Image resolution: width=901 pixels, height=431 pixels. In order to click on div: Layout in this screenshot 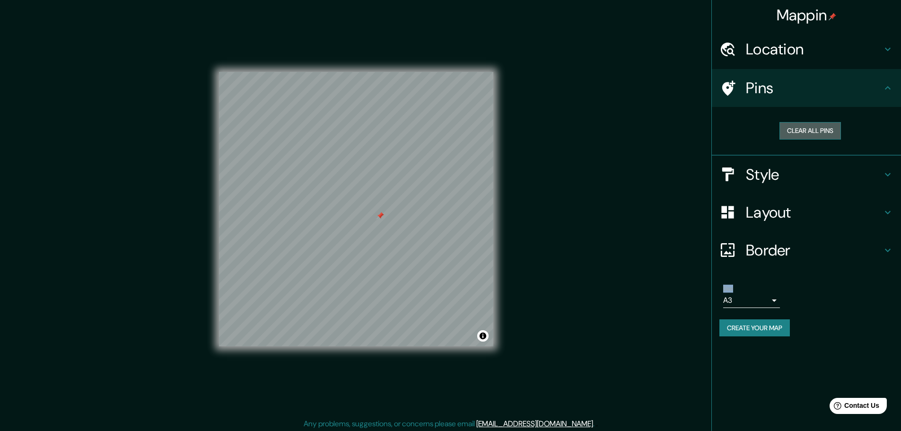, I will do `click(807, 212)`.